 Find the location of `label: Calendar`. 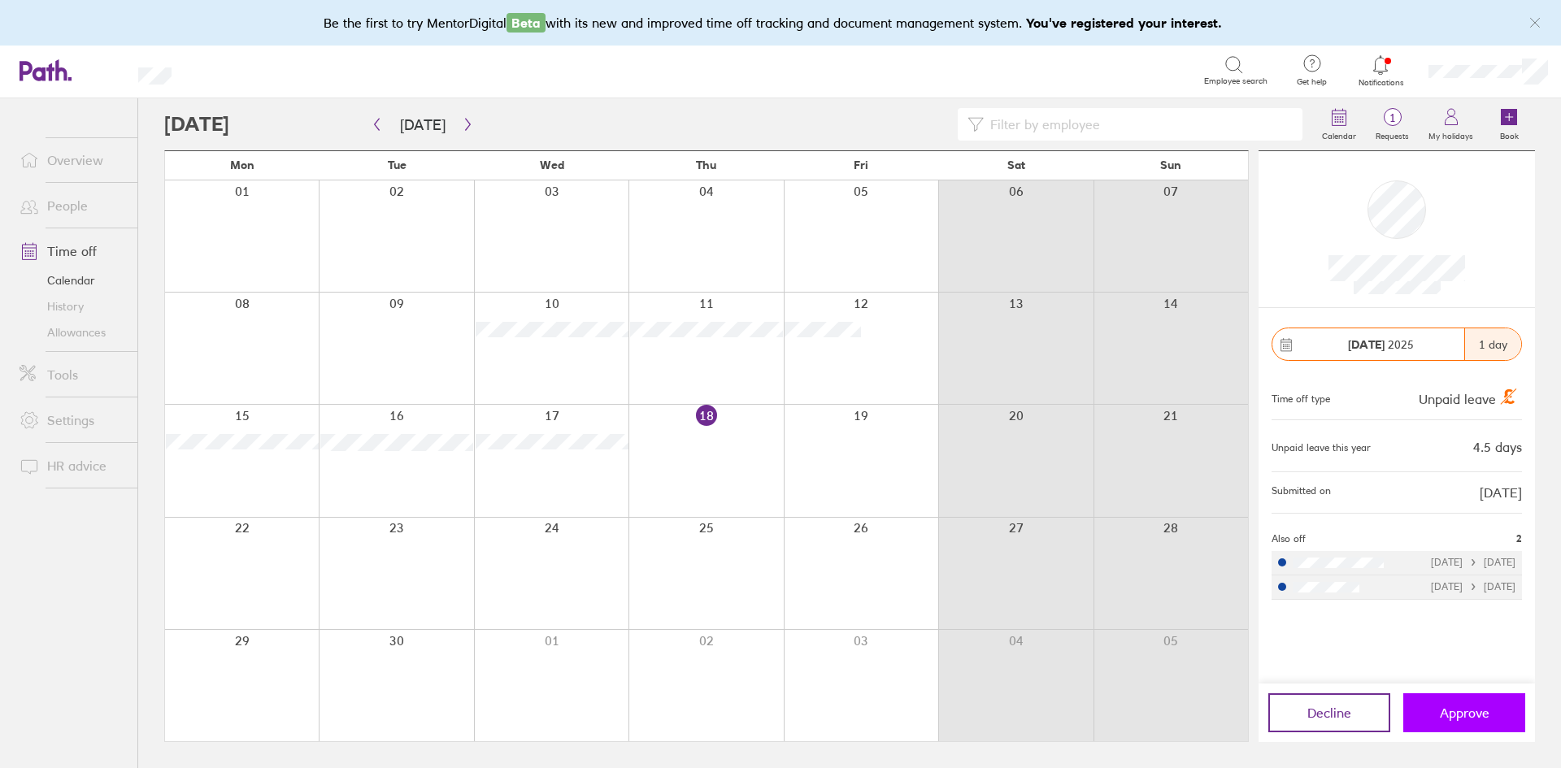

label: Calendar is located at coordinates (1339, 134).